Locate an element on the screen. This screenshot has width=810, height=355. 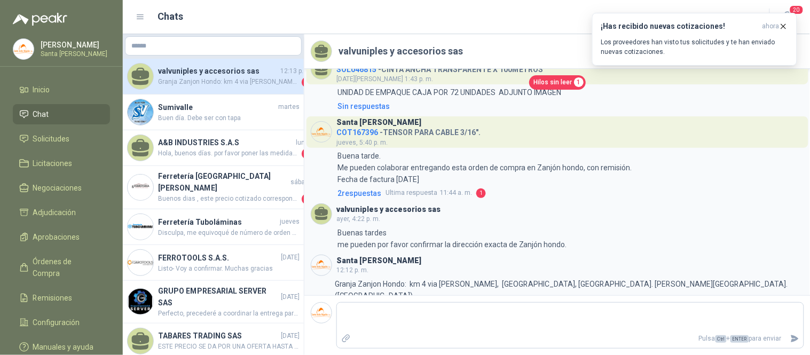
span: 11:44 a. m. is located at coordinates (429, 193).